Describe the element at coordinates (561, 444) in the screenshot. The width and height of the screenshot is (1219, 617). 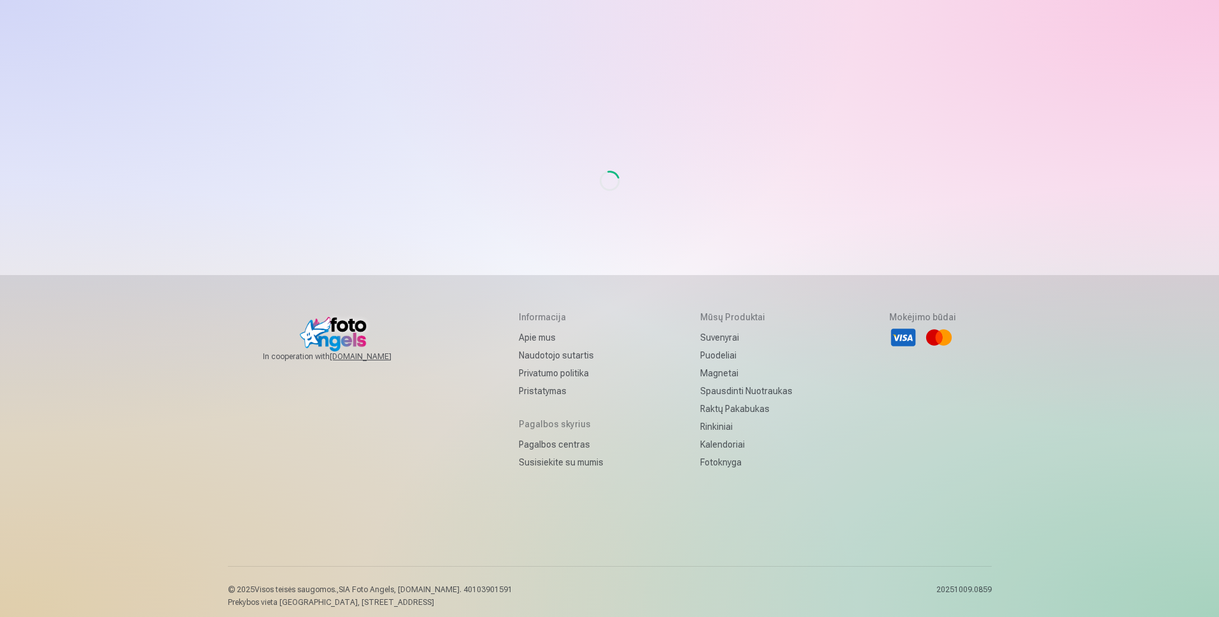
I see `a: Pagalbos centras` at that location.